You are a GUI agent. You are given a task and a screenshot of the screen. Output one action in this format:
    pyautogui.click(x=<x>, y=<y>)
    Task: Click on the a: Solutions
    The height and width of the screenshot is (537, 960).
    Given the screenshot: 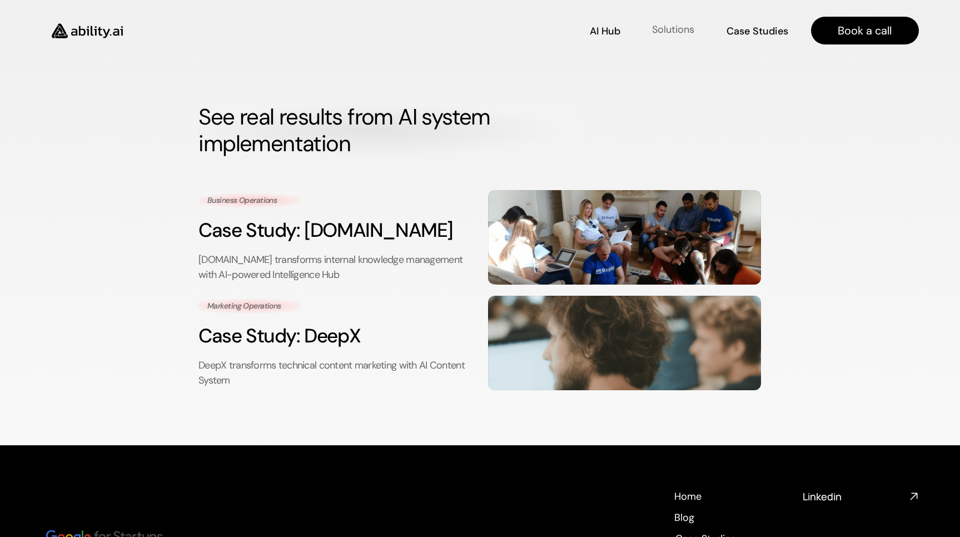 What is the action you would take?
    pyautogui.click(x=672, y=31)
    